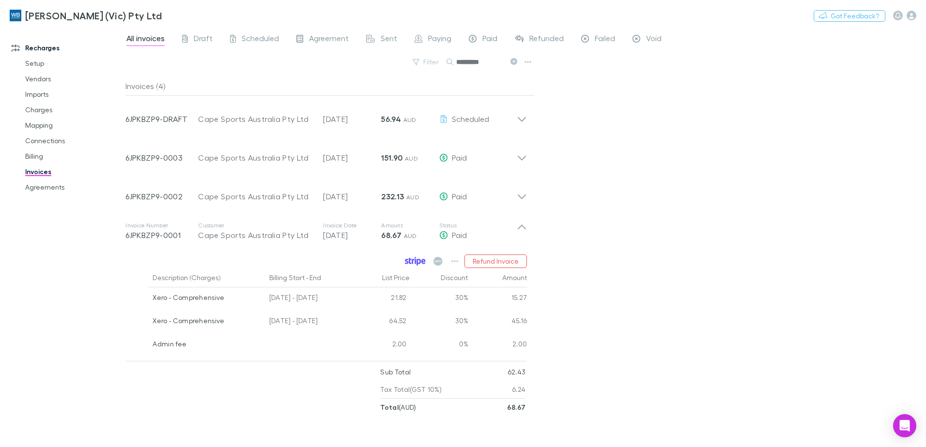 The height and width of the screenshot is (447, 926). What do you see at coordinates (73, 63) in the screenshot?
I see `a: Setup` at bounding box center [73, 63].